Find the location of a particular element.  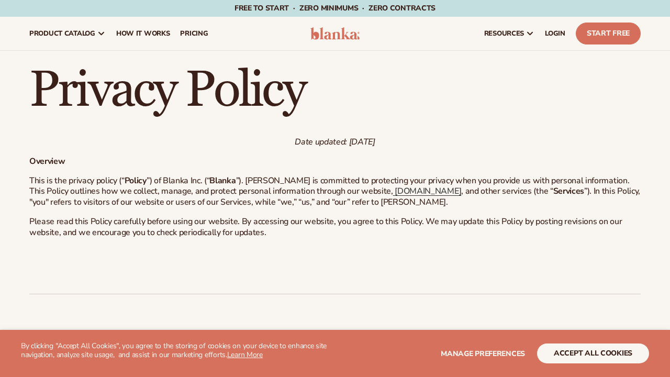

strong: Blanka is located at coordinates (223, 181).